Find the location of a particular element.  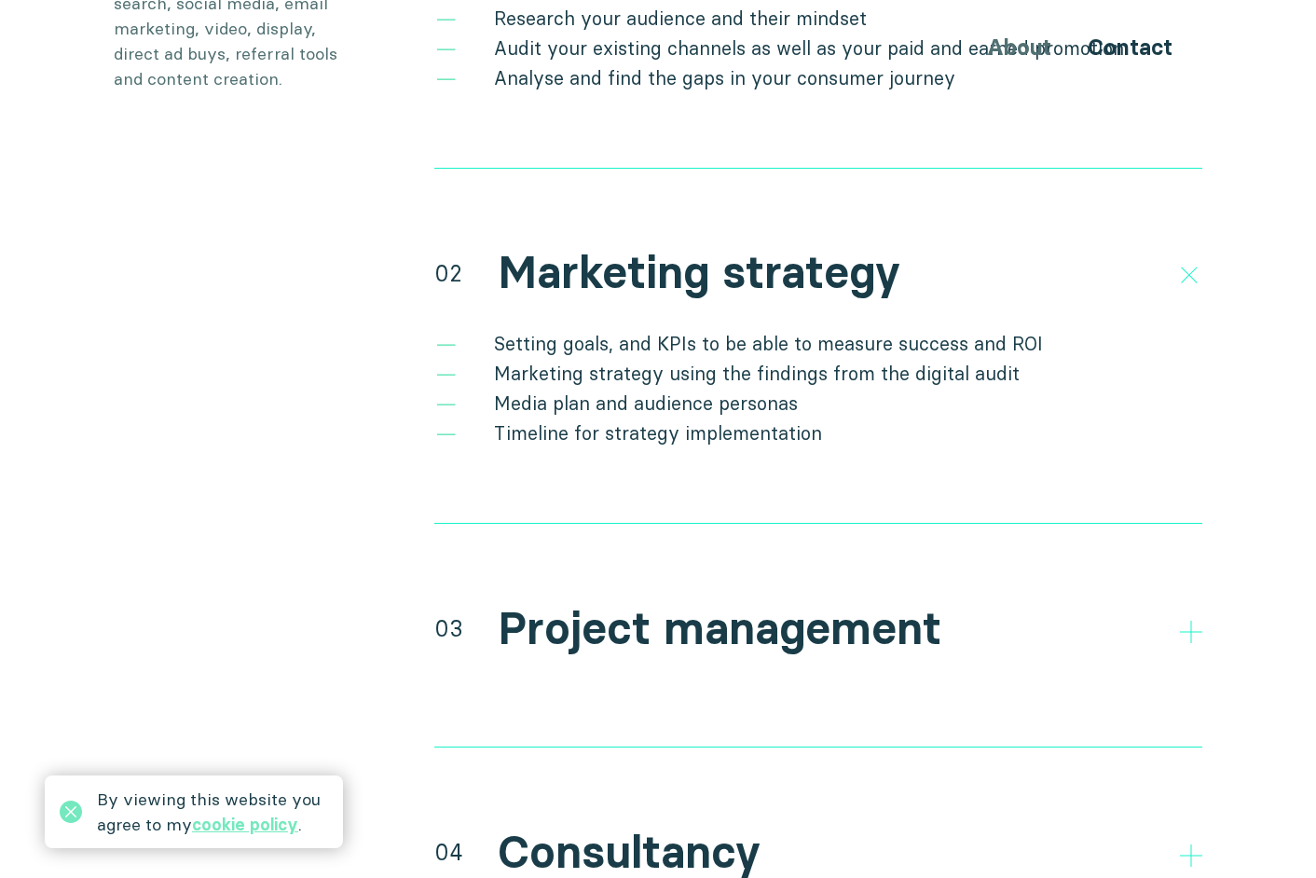

li: Analyse and find the gaps in your consumer journey is located at coordinates (818, 78).